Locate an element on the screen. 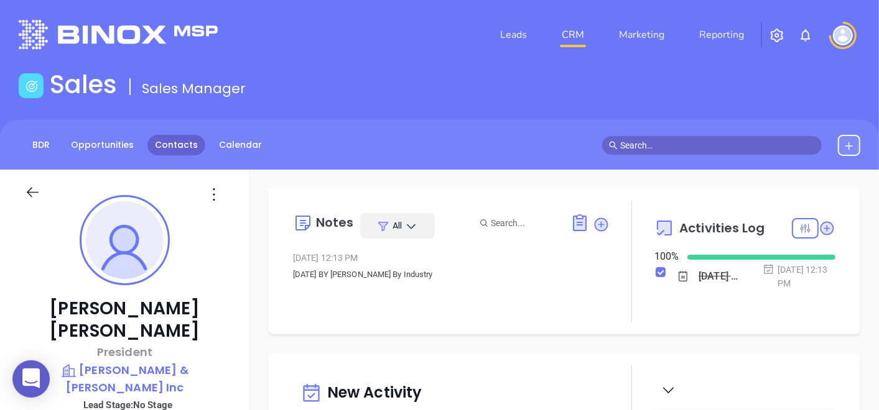 The width and height of the screenshot is (879, 410). a: Reporting is located at coordinates (721, 35).